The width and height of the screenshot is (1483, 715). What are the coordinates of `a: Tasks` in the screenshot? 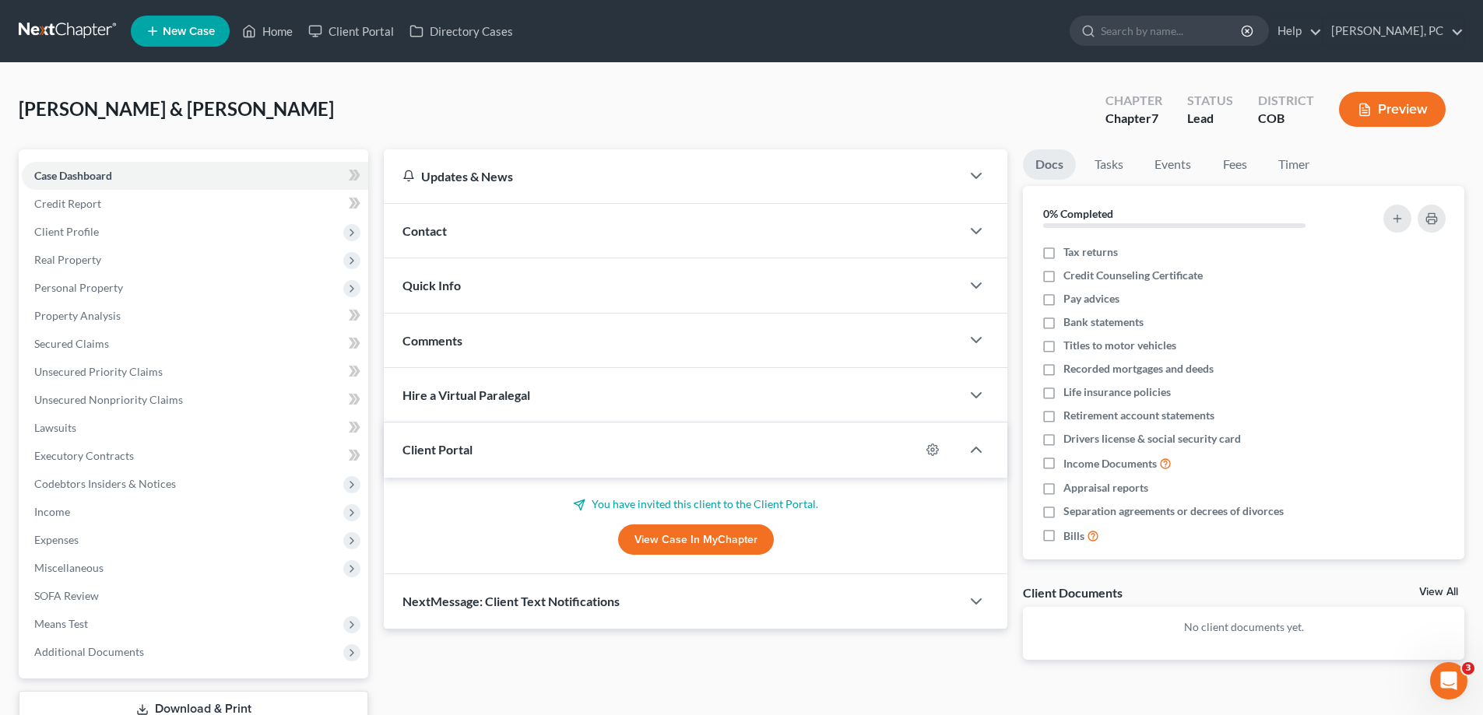 It's located at (1108, 164).